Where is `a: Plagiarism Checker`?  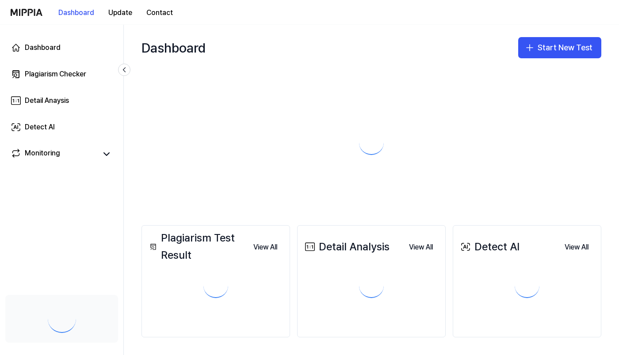
a: Plagiarism Checker is located at coordinates (61, 74).